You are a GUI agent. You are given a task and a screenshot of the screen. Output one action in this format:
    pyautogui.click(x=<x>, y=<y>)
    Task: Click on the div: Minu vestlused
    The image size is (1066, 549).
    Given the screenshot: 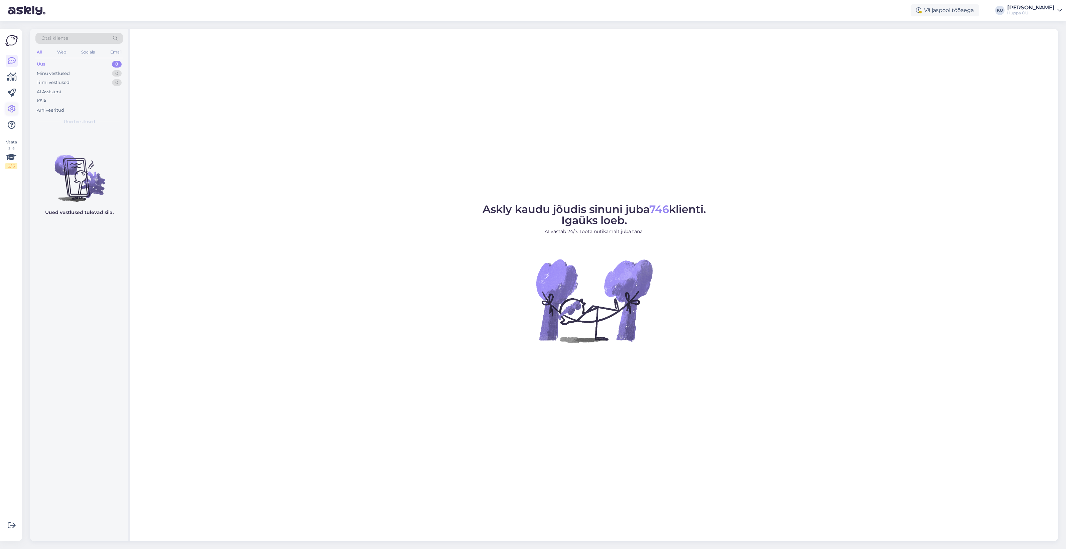 What is the action you would take?
    pyautogui.click(x=53, y=74)
    